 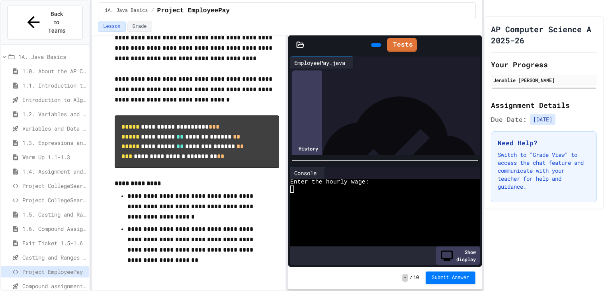 What do you see at coordinates (451, 278) in the screenshot?
I see `button: Submit Answer` at bounding box center [451, 278].